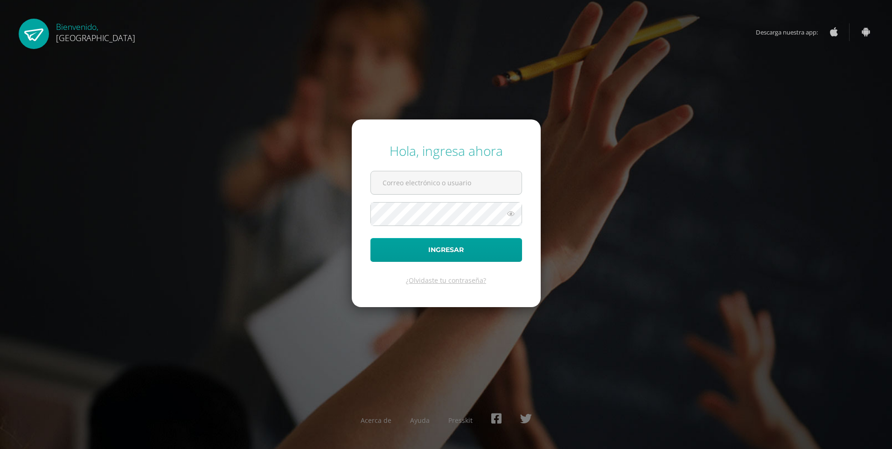  What do you see at coordinates (460, 420) in the screenshot?
I see `a: Presskit` at bounding box center [460, 420].